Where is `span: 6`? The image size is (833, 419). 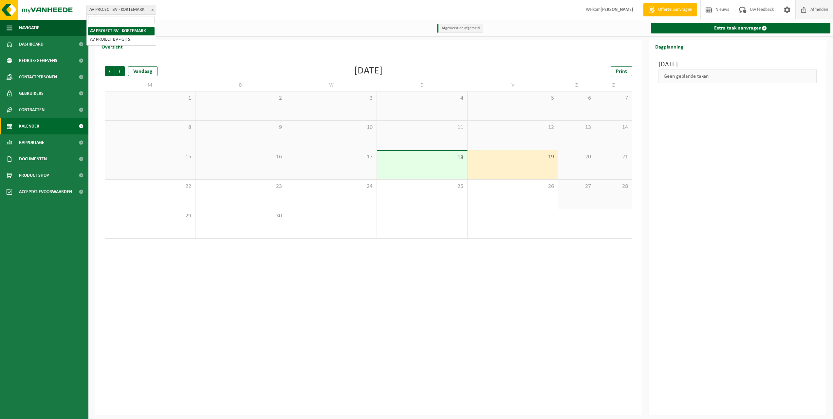 span: 6 is located at coordinates (577, 98).